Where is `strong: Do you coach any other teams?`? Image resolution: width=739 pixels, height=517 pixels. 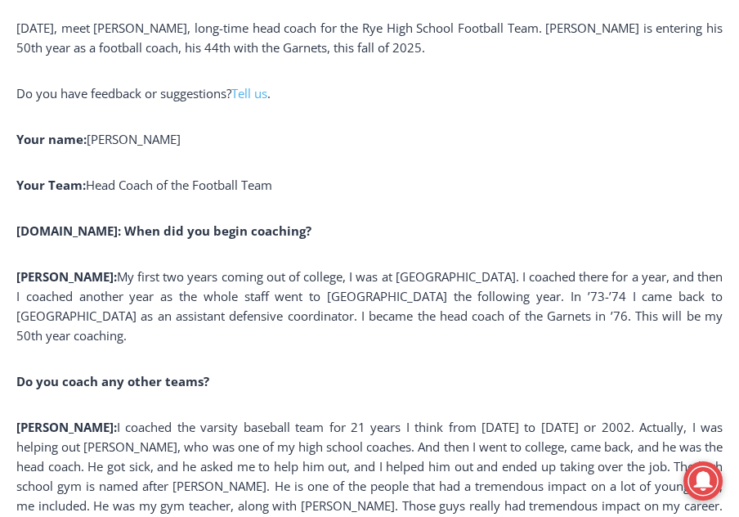
strong: Do you coach any other teams? is located at coordinates (113, 381).